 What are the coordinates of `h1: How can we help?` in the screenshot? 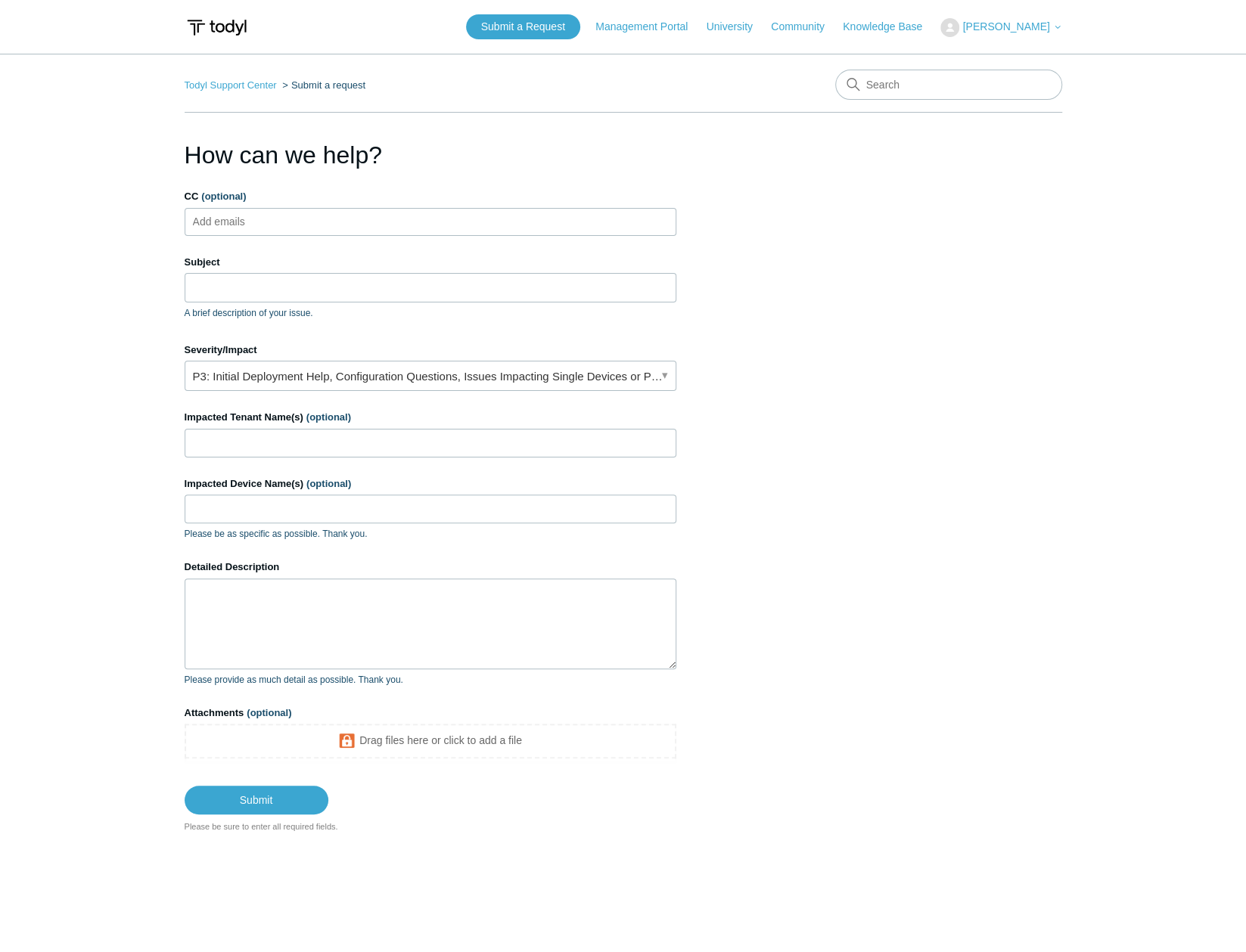 It's located at (430, 155).